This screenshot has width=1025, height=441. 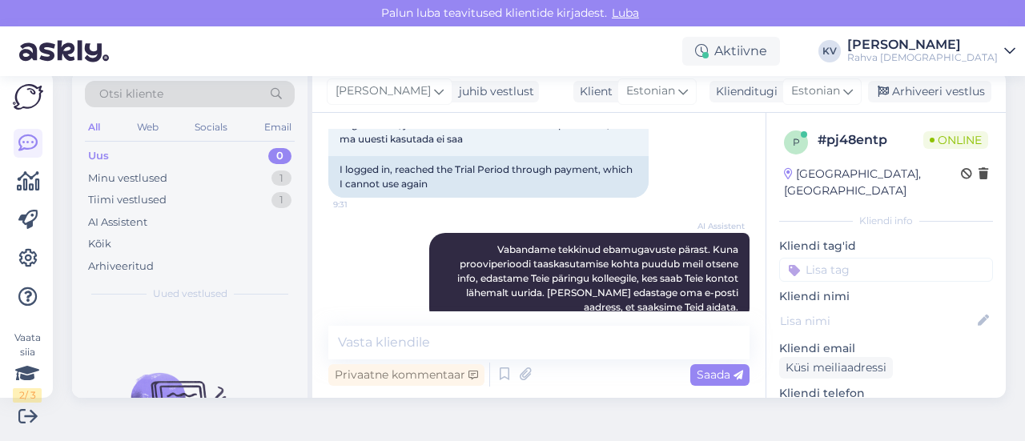 I want to click on div: Arhiveeritud, so click(x=121, y=267).